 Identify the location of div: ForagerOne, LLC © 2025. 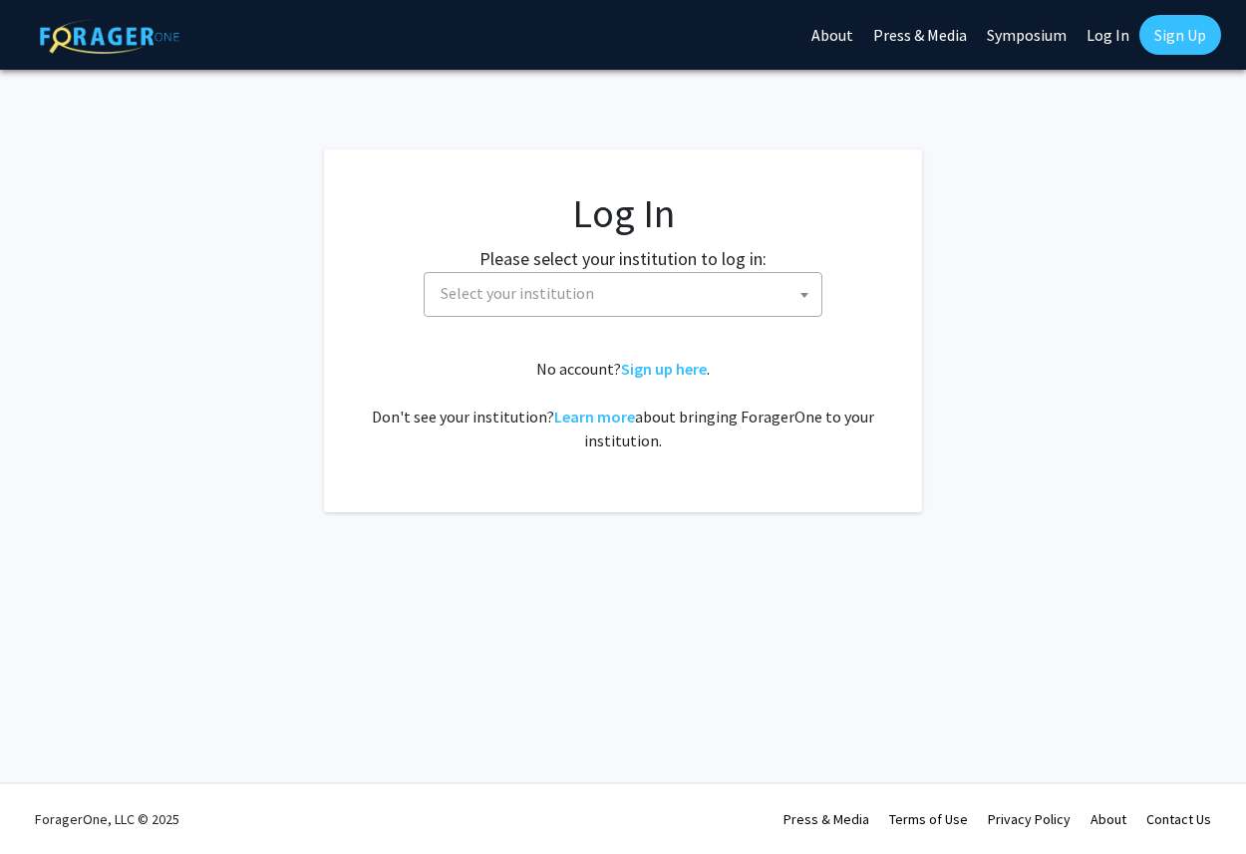
(107, 819).